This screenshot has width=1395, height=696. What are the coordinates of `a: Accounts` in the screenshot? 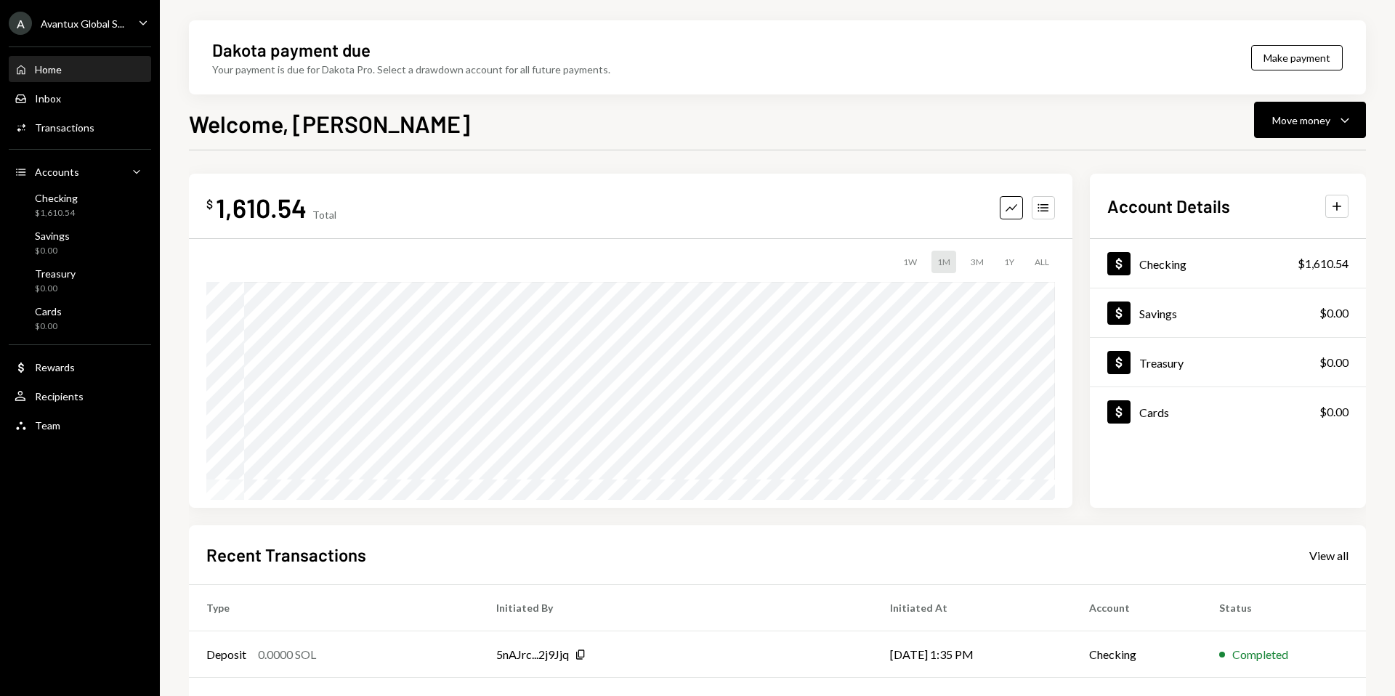 It's located at (80, 171).